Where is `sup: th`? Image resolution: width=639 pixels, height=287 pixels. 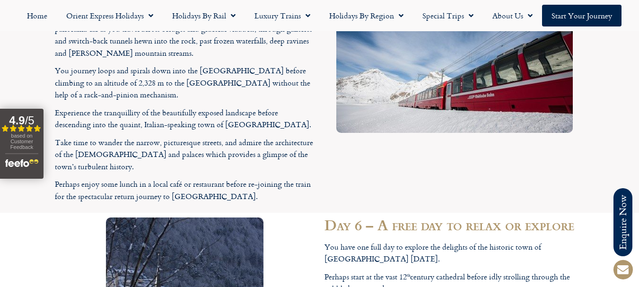 sup: th is located at coordinates (408, 275).